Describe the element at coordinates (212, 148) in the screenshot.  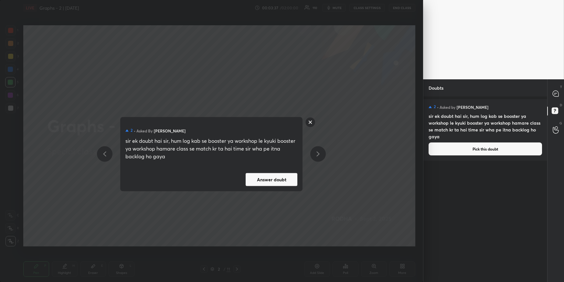
I see `div: sir ek doubt hai sir, hum log kab se booster ya workshop le kyuki booster ya workshop hamare clas...` at that location.